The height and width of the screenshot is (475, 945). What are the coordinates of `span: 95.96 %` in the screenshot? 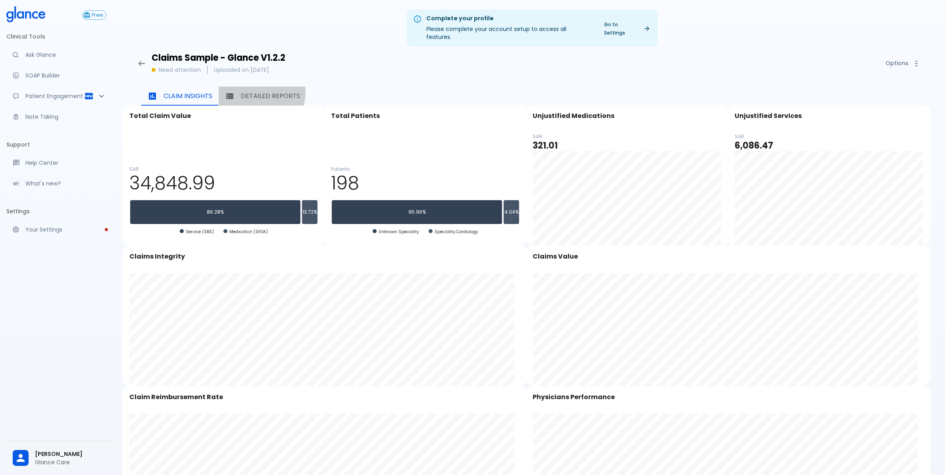 It's located at (417, 212).